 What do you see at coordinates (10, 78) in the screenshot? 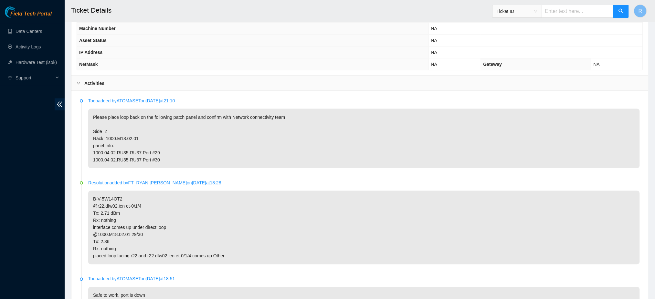
I see `span: read` at bounding box center [10, 78].